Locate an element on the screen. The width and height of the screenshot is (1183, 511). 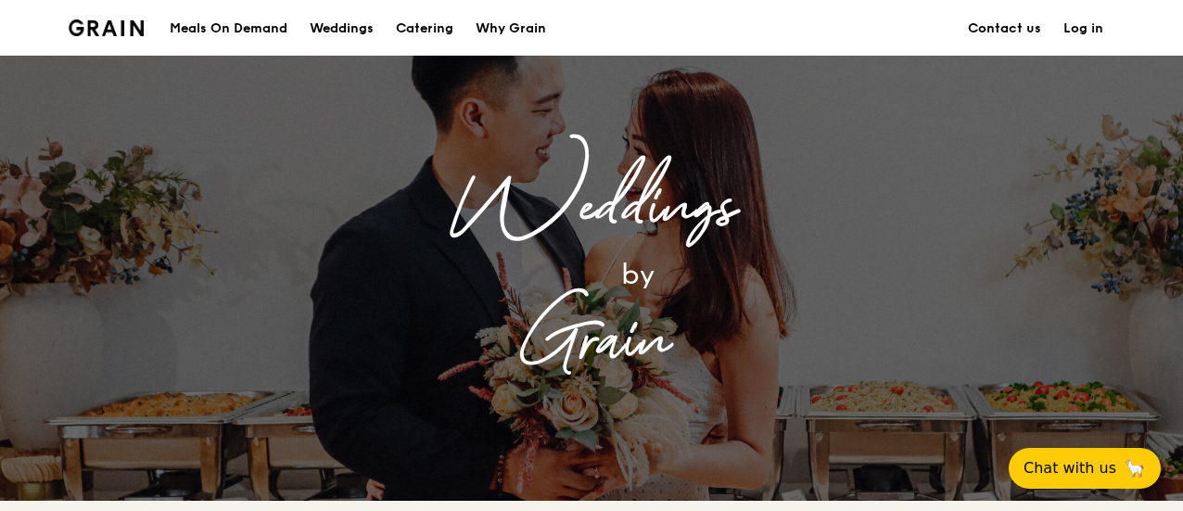
div: Grain is located at coordinates (591, 341).